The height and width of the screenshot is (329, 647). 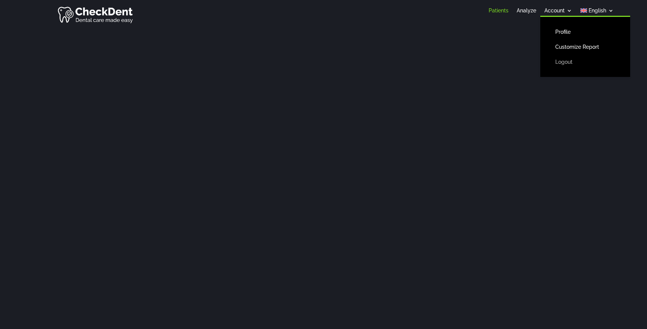 I want to click on a: Logout, so click(x=586, y=62).